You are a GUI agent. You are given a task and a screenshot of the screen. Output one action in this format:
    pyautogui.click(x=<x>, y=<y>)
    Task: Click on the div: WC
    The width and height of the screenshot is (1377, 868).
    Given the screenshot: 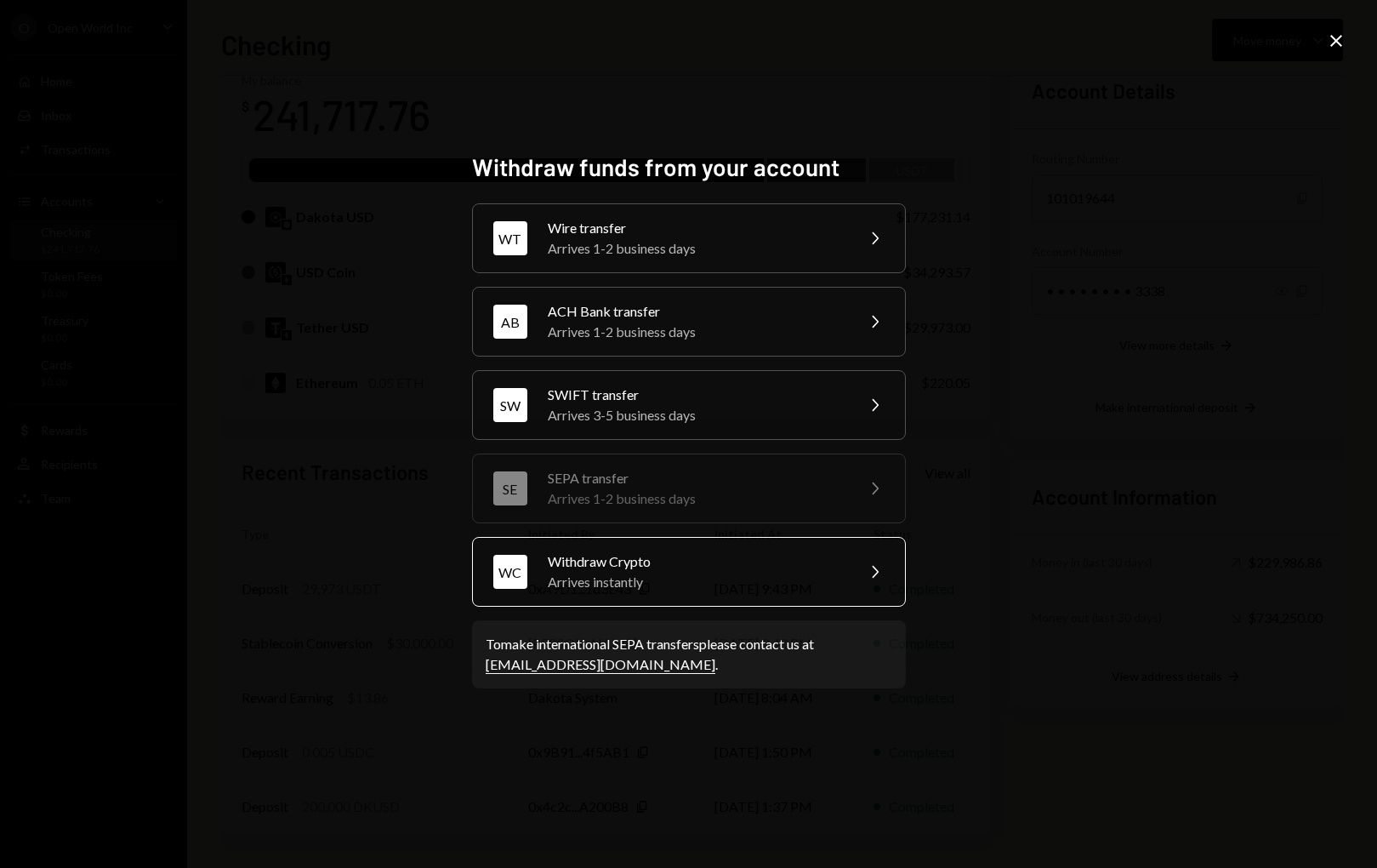 What is the action you would take?
    pyautogui.click(x=511, y=572)
    